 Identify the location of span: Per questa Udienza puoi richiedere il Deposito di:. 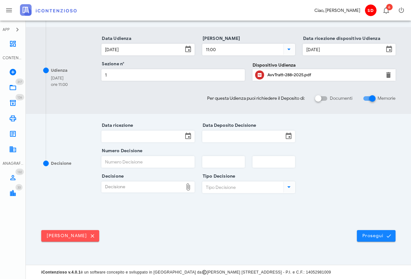
(256, 98).